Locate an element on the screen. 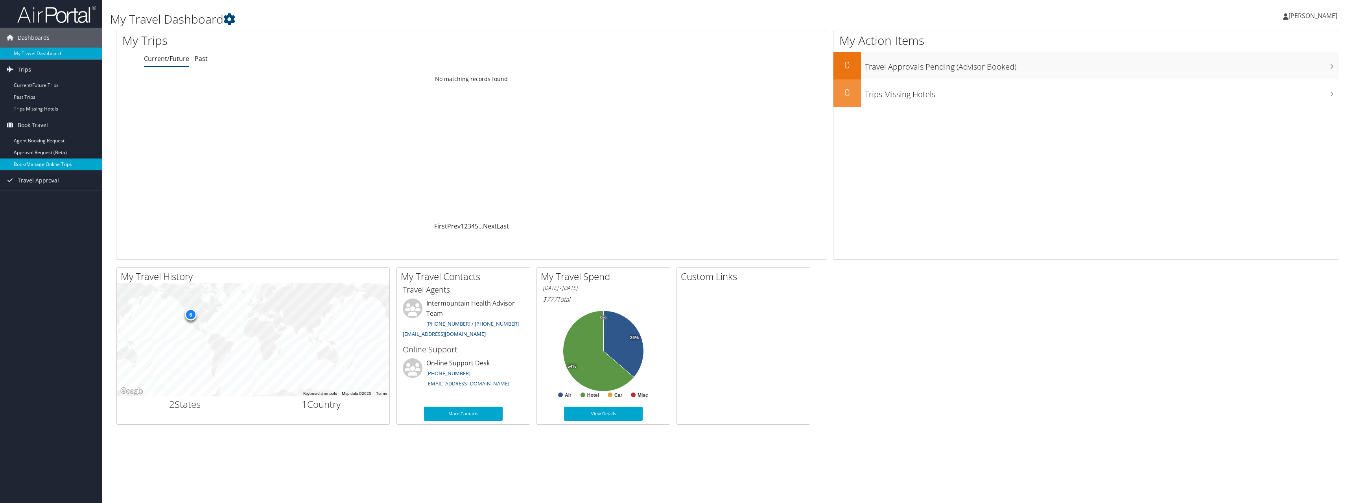  span: Trips is located at coordinates (24, 70).